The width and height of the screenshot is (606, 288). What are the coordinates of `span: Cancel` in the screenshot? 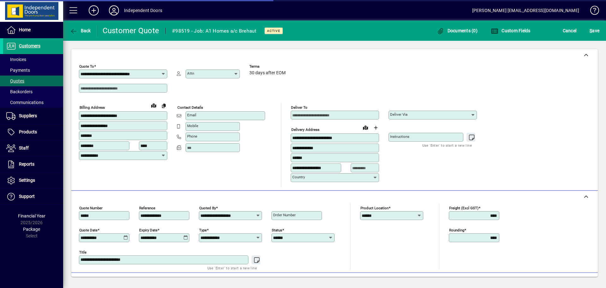 It's located at (570, 31).